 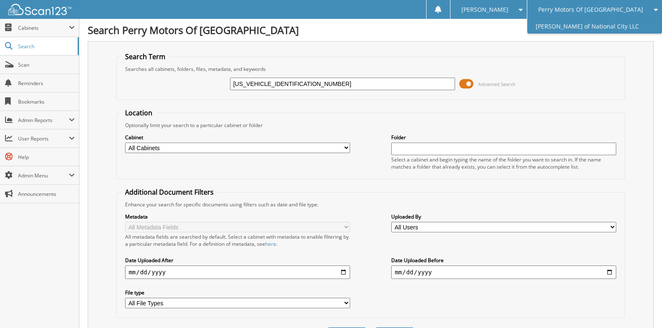 I want to click on div: Optionally limit your search to a particular cabinet or folder, so click(x=370, y=125).